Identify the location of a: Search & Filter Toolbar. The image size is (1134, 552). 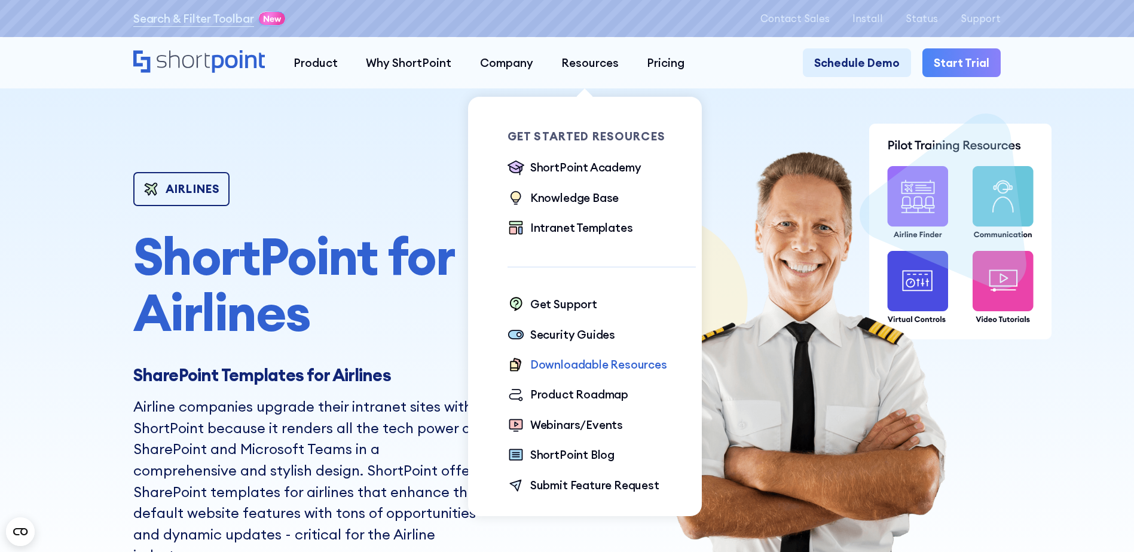
(194, 19).